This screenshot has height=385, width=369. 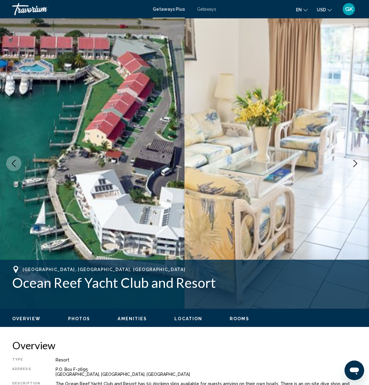 What do you see at coordinates (356, 164) in the screenshot?
I see `button: Next image` at bounding box center [356, 164].